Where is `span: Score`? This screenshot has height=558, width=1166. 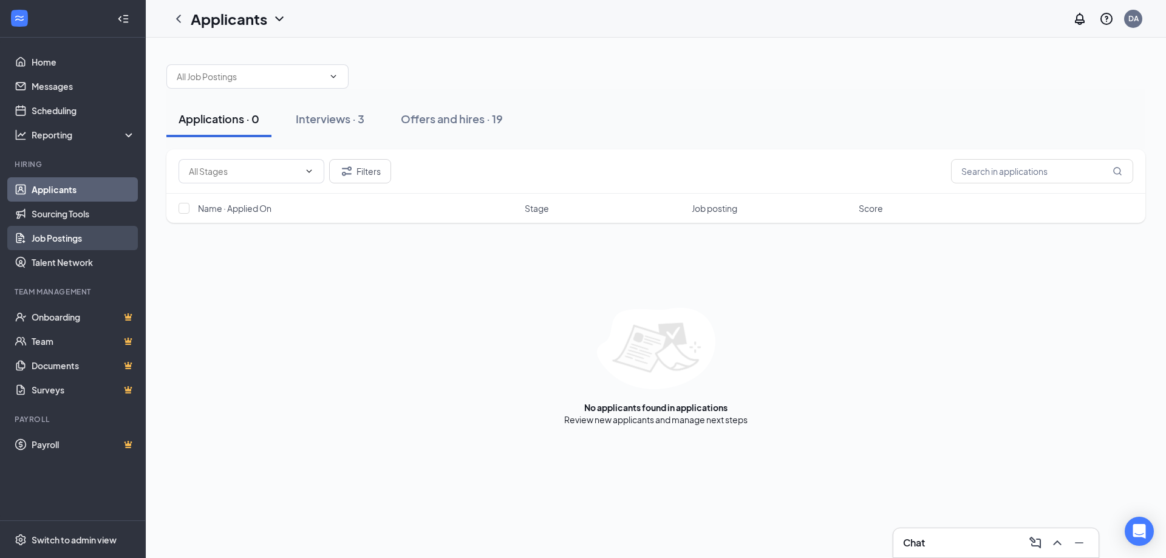
span: Score is located at coordinates (871, 208).